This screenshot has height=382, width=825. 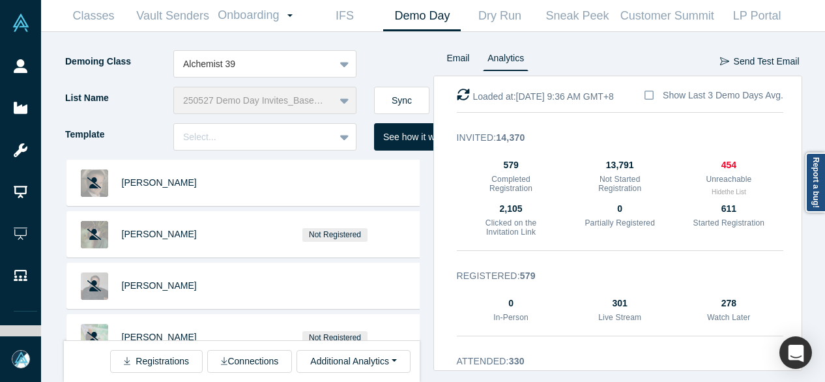 What do you see at coordinates (517, 361) in the screenshot?
I see `strong: 330` at bounding box center [517, 361].